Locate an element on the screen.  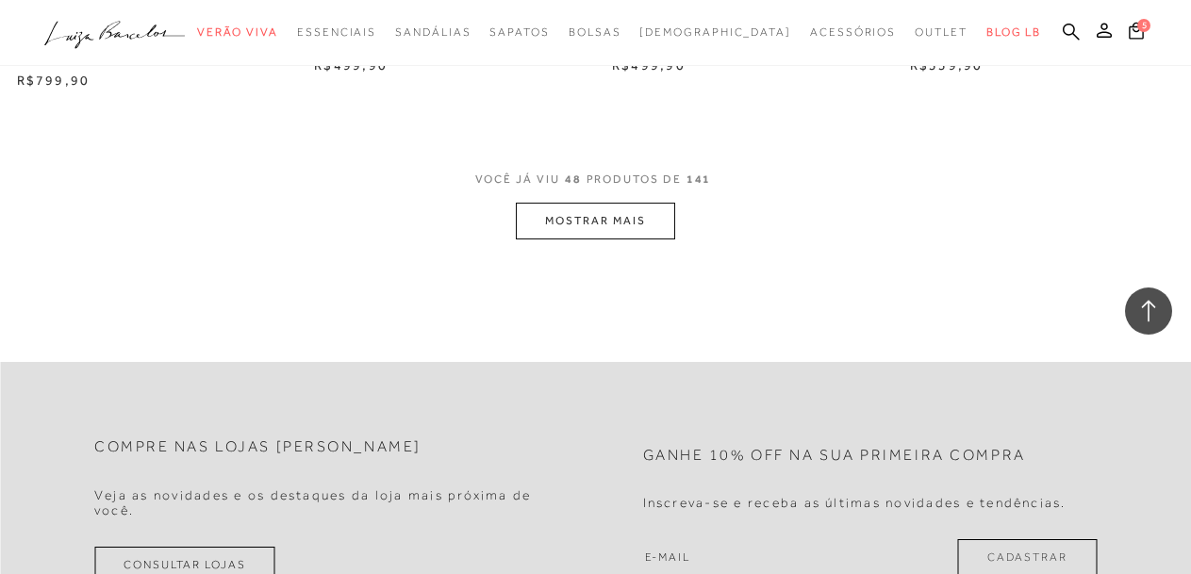
span: BLOG LB is located at coordinates (1013, 32).